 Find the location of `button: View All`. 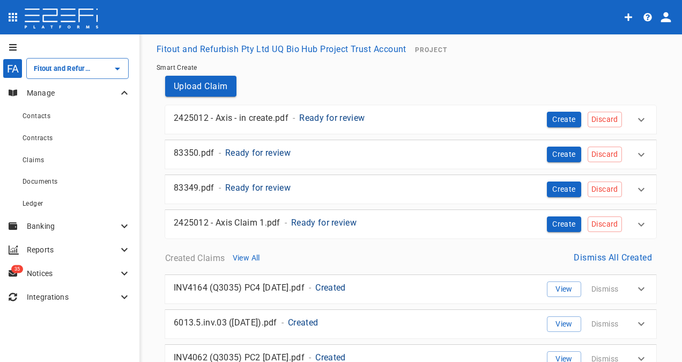

button: View All is located at coordinates (246, 258).